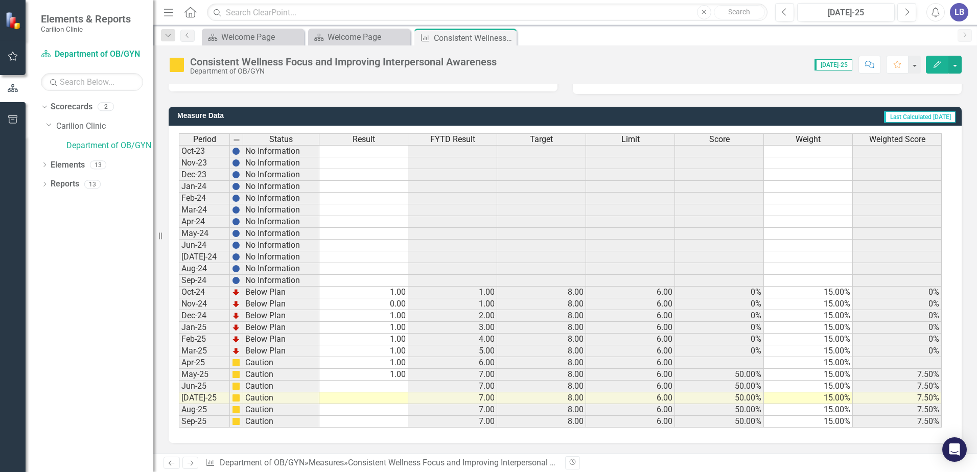 The width and height of the screenshot is (977, 472). I want to click on img: ClearPoint Strategy, so click(14, 20).